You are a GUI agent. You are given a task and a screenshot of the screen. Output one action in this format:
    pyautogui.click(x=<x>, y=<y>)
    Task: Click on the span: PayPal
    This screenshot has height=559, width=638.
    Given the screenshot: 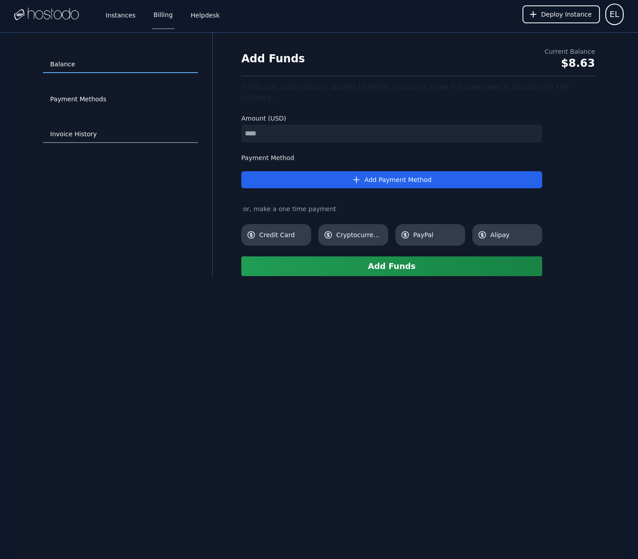 What is the action you would take?
    pyautogui.click(x=437, y=235)
    